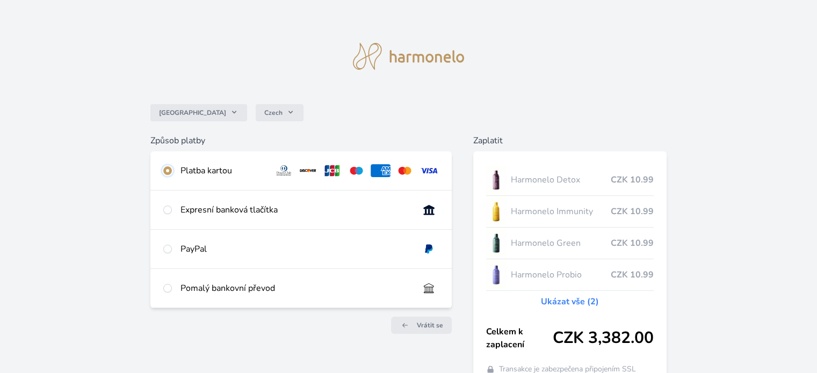 Image resolution: width=817 pixels, height=373 pixels. Describe the element at coordinates (570, 141) in the screenshot. I see `h6: Zaplatit` at that location.